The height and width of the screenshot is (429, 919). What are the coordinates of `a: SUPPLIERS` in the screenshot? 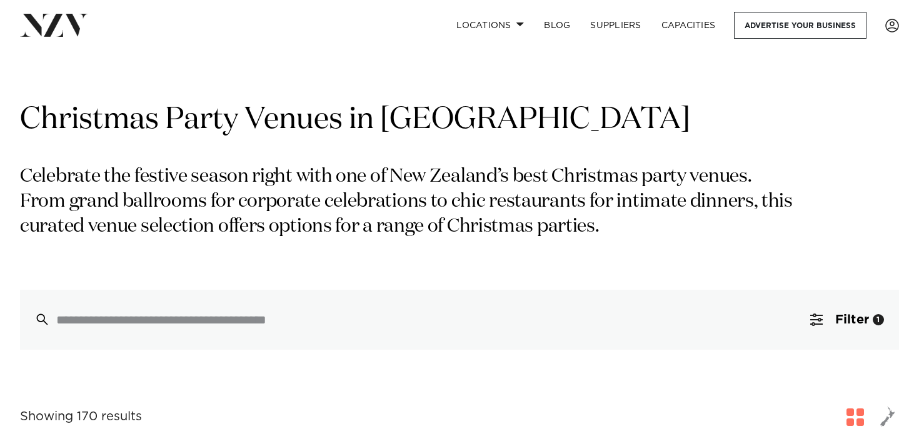 It's located at (615, 25).